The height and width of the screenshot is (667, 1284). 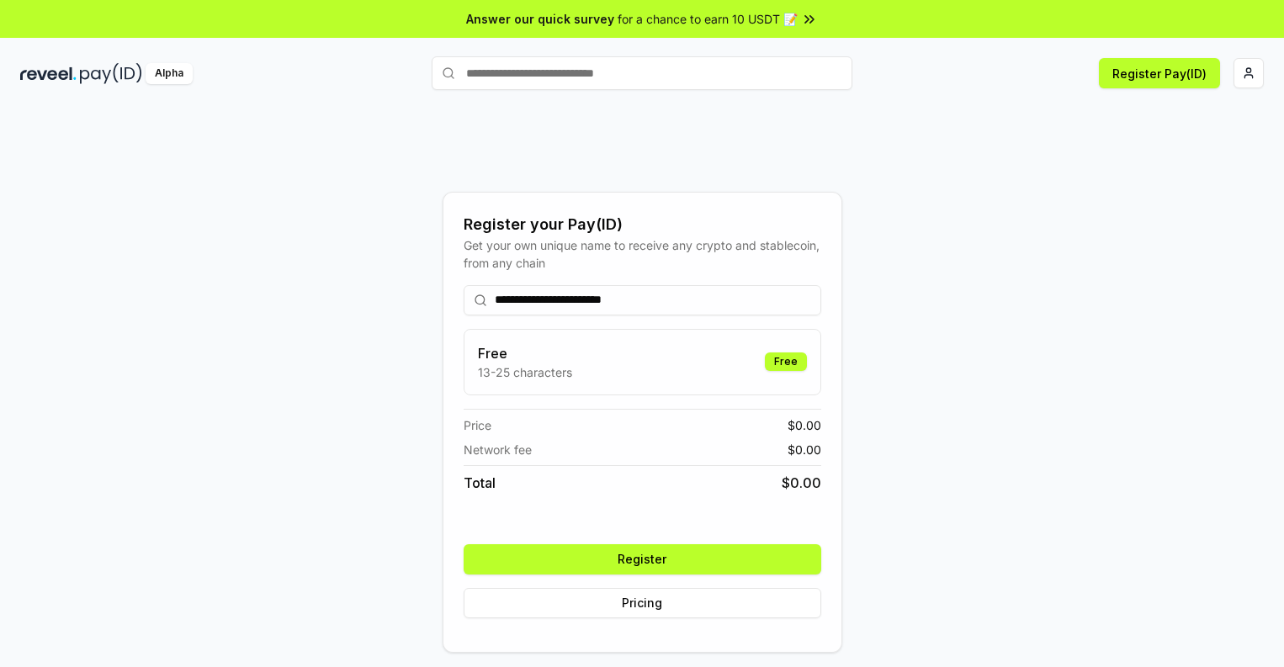 I want to click on div: Free, so click(x=786, y=362).